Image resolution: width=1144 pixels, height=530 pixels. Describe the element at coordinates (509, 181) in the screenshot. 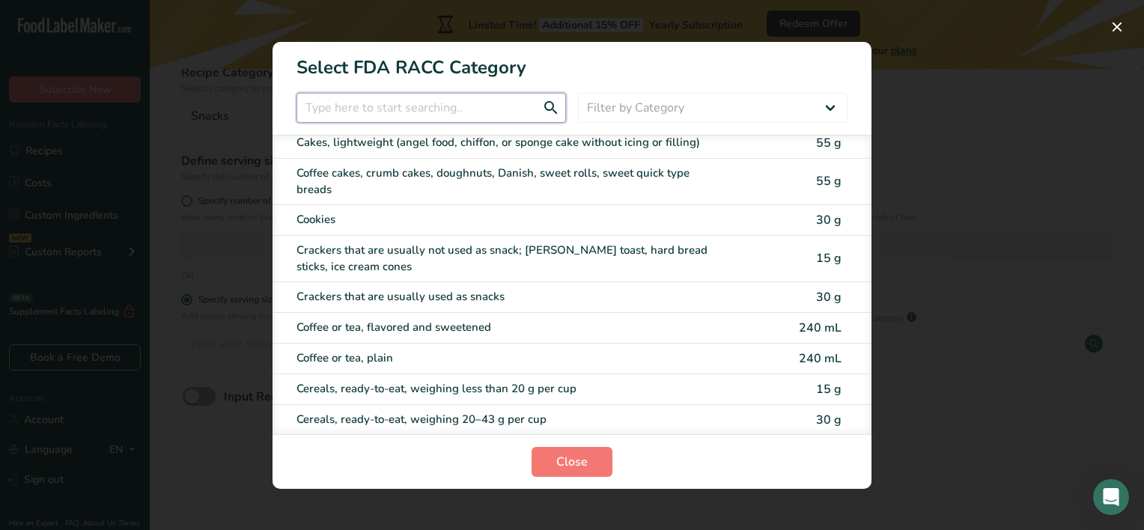

I see `div: Coffee cakes, crumb cakes, doughnuts, Danish, sweet rolls, sweet quick type breads` at that location.